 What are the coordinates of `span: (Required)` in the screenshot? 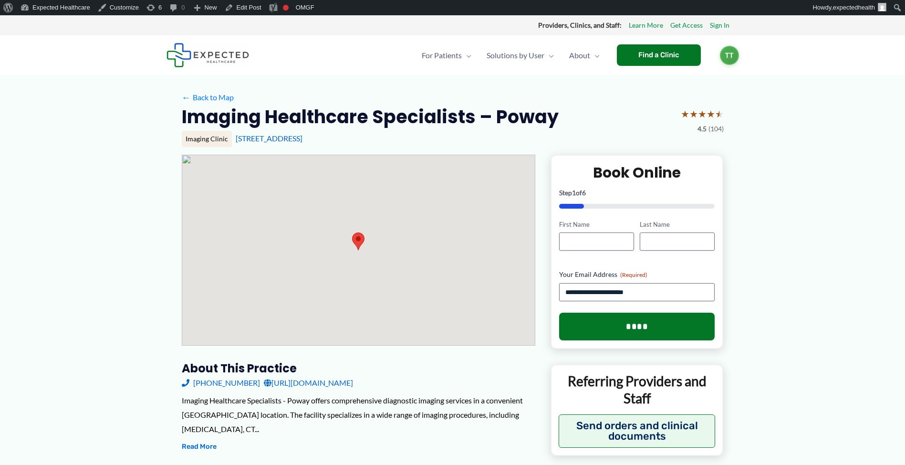 It's located at (634, 274).